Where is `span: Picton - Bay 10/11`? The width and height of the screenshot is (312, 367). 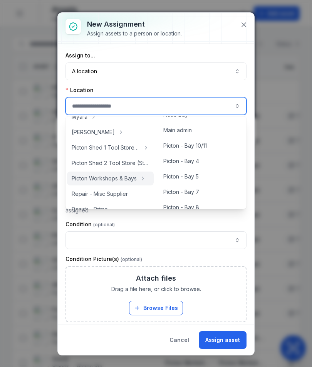
span: Picton - Bay 10/11 is located at coordinates (185, 146).